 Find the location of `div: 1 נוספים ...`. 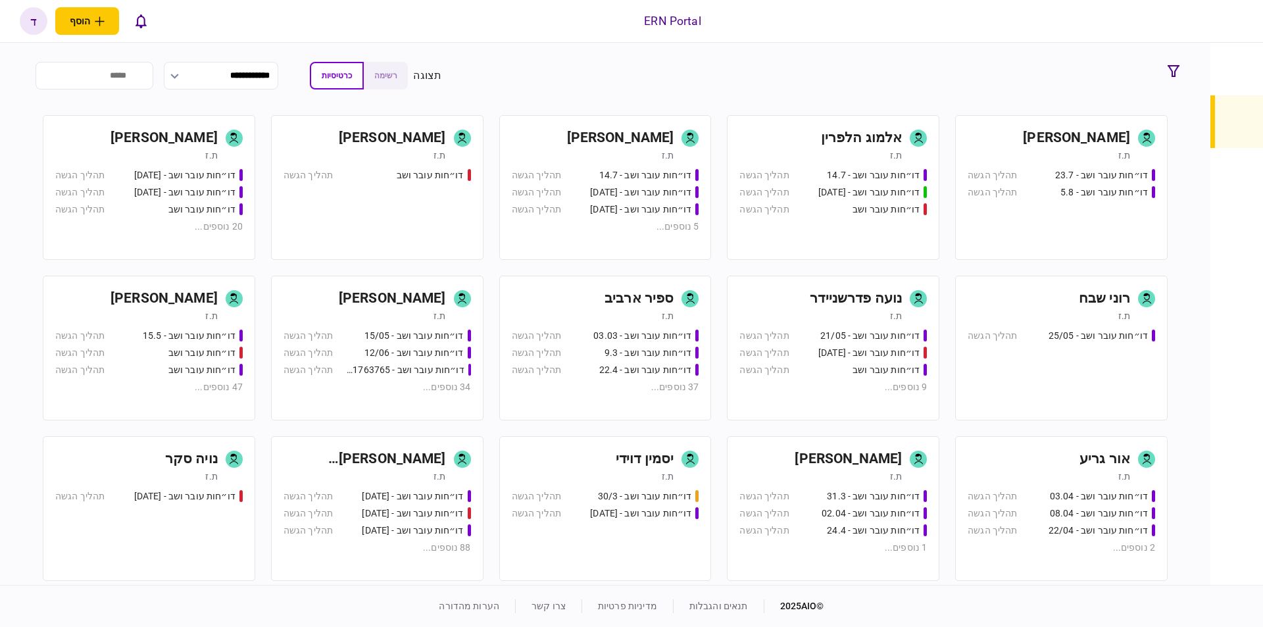

div: 1 נוספים ... is located at coordinates (833, 547).